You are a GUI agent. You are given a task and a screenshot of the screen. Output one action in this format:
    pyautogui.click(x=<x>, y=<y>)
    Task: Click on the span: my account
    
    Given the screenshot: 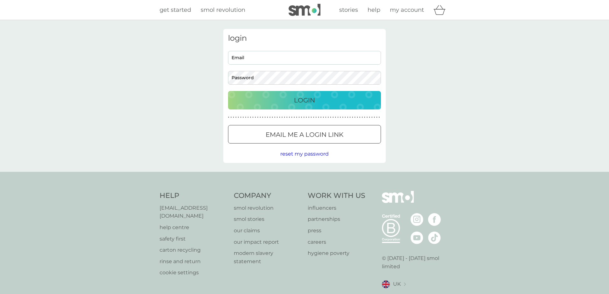 What is the action you would take?
    pyautogui.click(x=407, y=10)
    